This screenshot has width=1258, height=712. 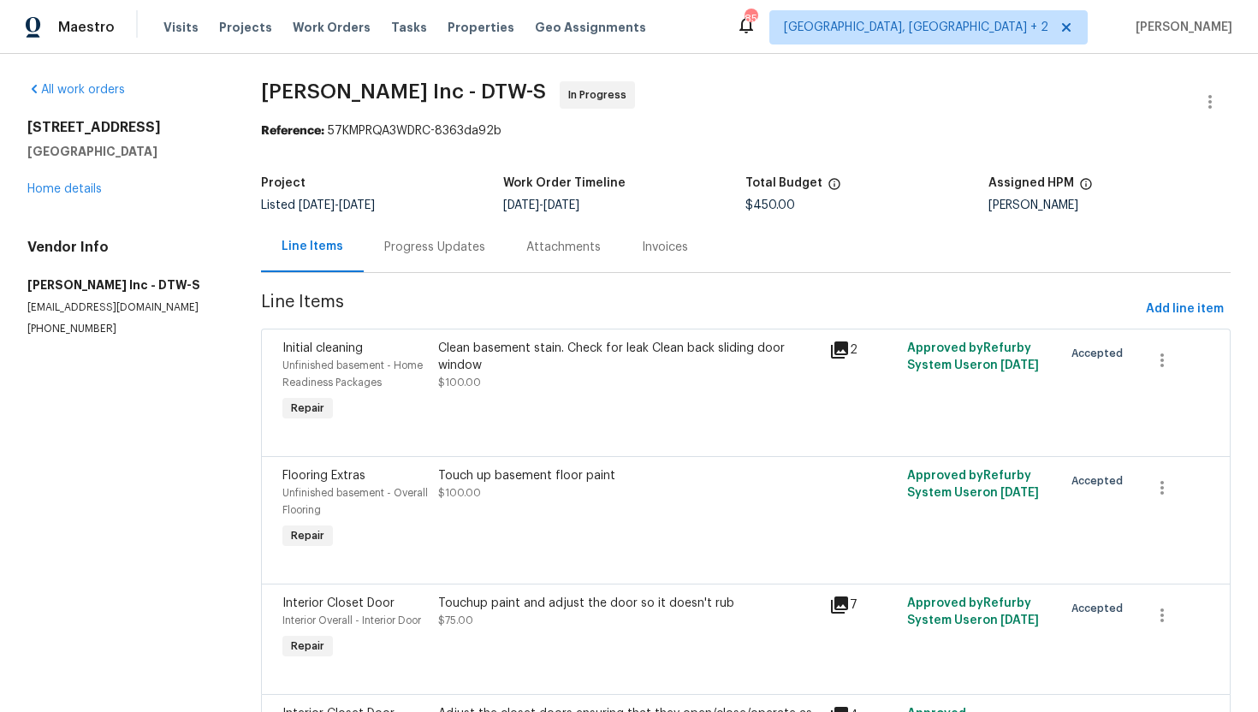 I want to click on button: Add line item, so click(x=1185, y=309).